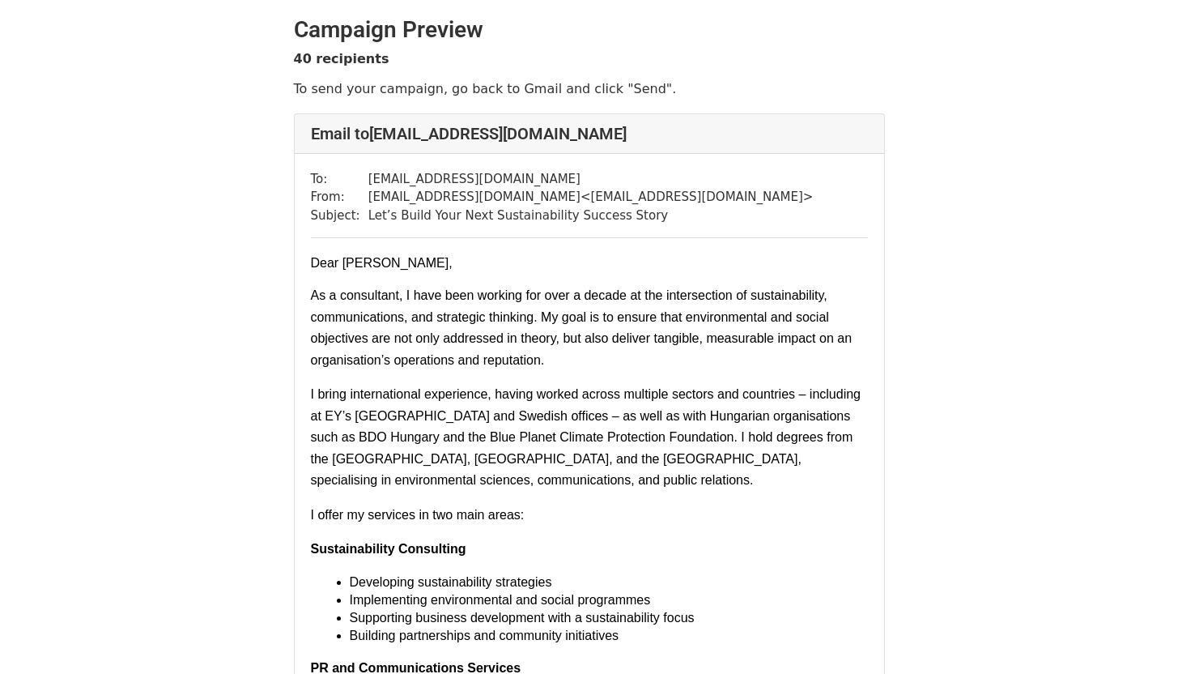 This screenshot has width=1178, height=674. Describe the element at coordinates (418, 514) in the screenshot. I see `span: I offer my services in two main areas:` at that location.